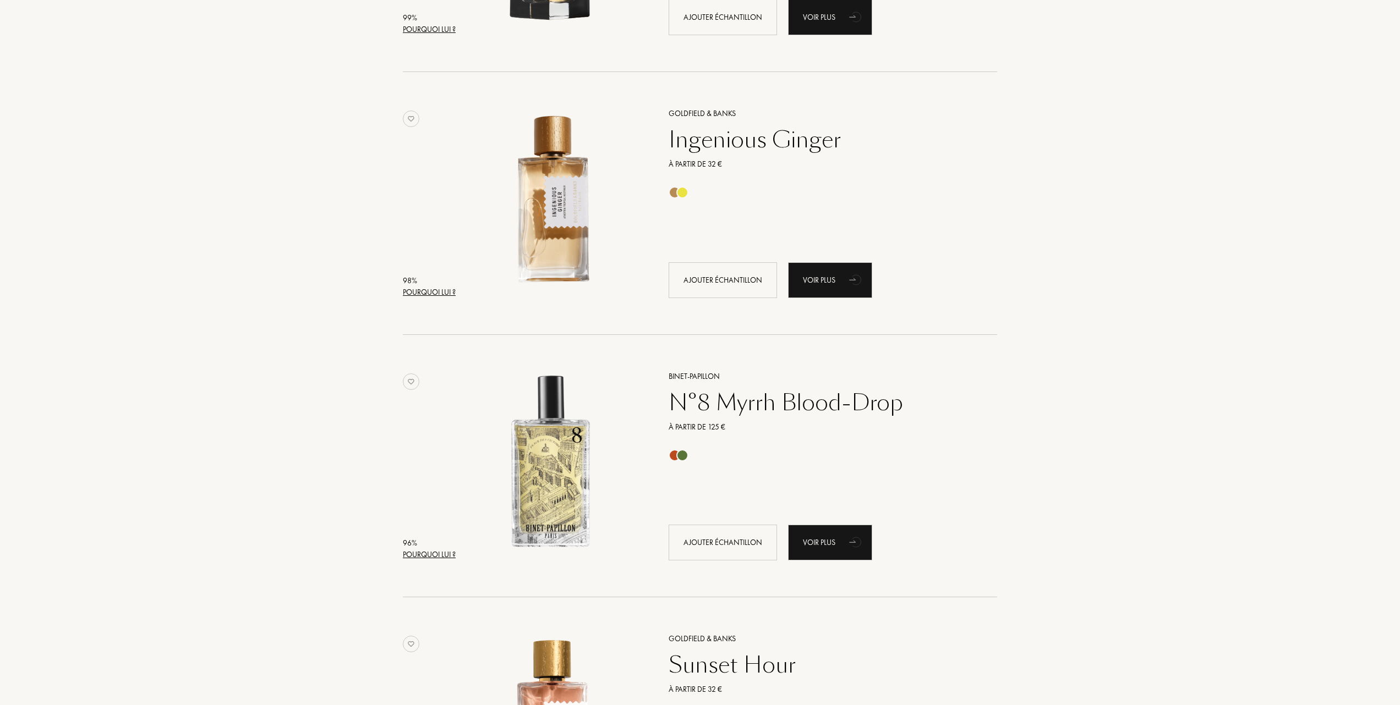 The width and height of the screenshot is (1400, 705). Describe the element at coordinates (556, 202) in the screenshot. I see `a: Ingenious Ginger Goldfield & Banks` at that location.